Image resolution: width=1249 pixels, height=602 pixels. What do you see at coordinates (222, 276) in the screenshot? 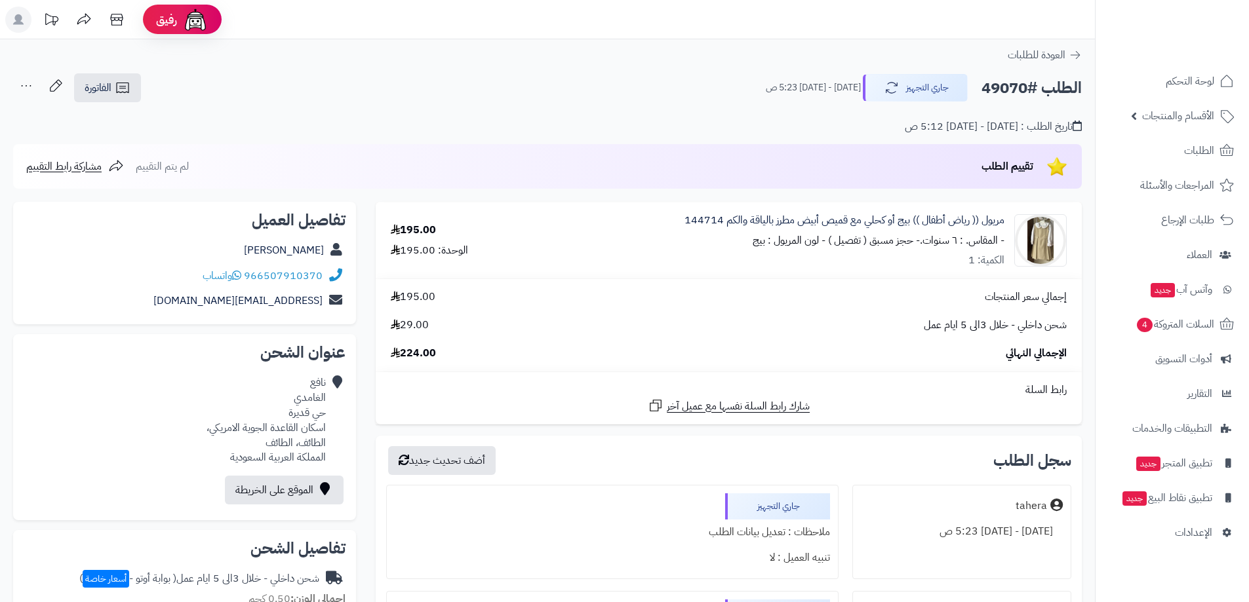
I see `a: واتساب` at bounding box center [222, 276].